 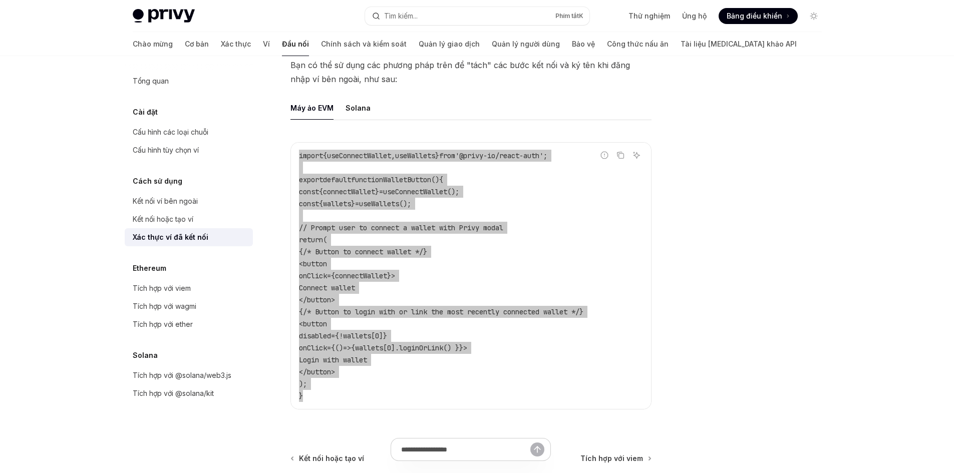 What do you see at coordinates (151, 81) in the screenshot?
I see `font: Tổng quan` at bounding box center [151, 81].